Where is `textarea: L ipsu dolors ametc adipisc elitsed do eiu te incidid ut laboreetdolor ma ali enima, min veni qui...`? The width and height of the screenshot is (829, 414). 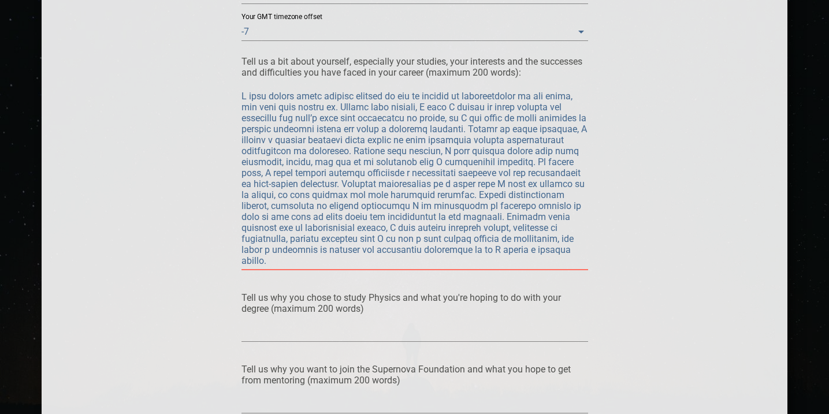
textarea: L ipsu dolors ametc adipisc elitsed do eiu te incidid ut laboreetdolor ma ali enima, min veni qui... is located at coordinates (415, 178).